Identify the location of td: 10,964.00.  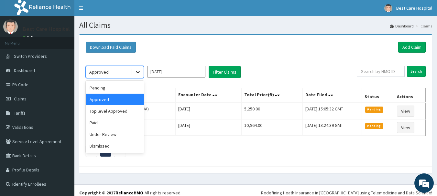
(272, 128).